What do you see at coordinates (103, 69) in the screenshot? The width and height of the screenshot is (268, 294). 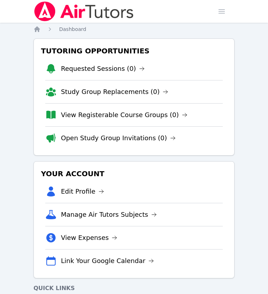 I see `a: Requested Sessions (0)` at bounding box center [103, 69].